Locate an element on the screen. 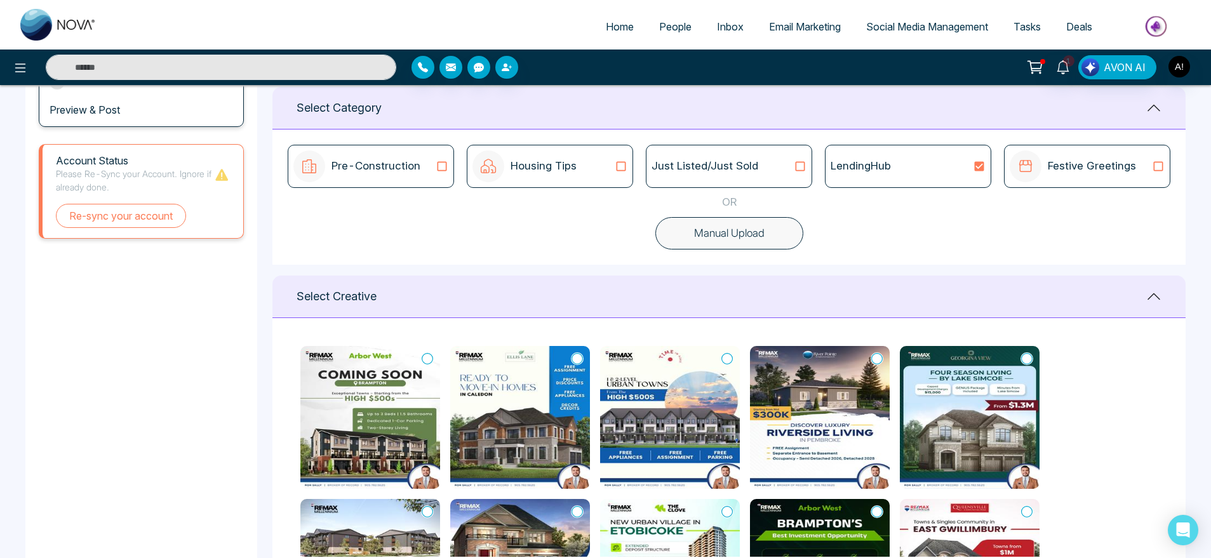 This screenshot has width=1211, height=558. a: Email Marketing is located at coordinates (804, 27).